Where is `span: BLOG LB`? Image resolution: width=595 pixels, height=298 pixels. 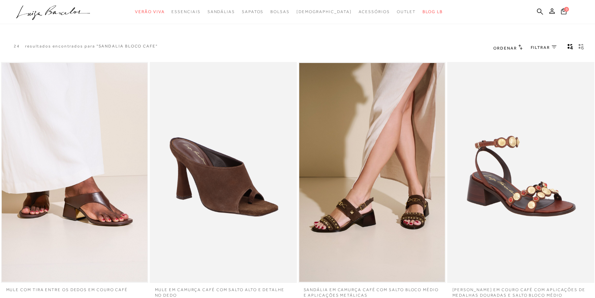 span: BLOG LB is located at coordinates (433, 12).